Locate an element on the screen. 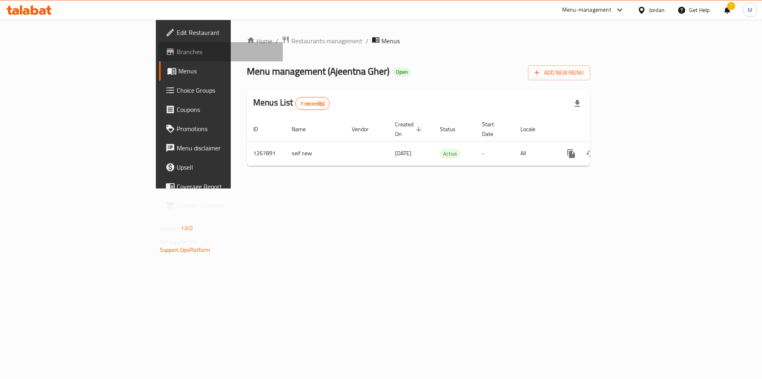 The height and width of the screenshot is (379, 762). span: Name is located at coordinates (304, 129).